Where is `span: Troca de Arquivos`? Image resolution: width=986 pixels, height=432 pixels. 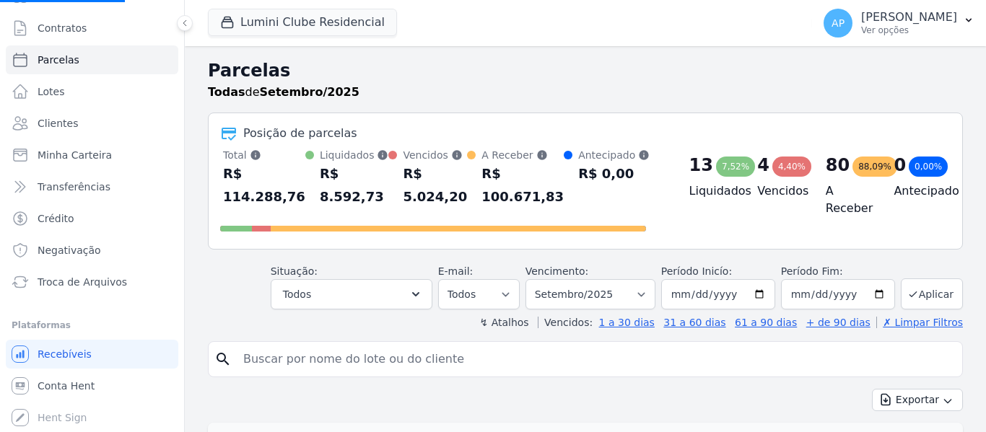
span: Troca de Arquivos is located at coordinates (82, 282).